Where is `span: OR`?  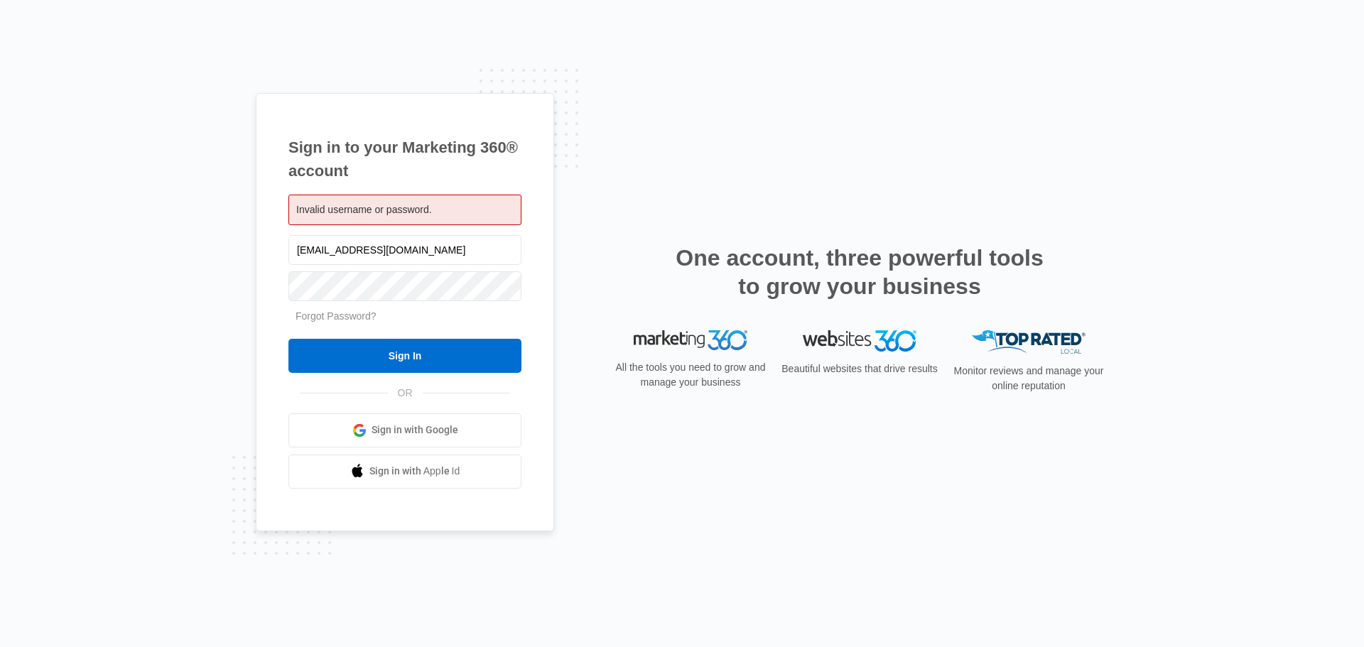 span: OR is located at coordinates (405, 393).